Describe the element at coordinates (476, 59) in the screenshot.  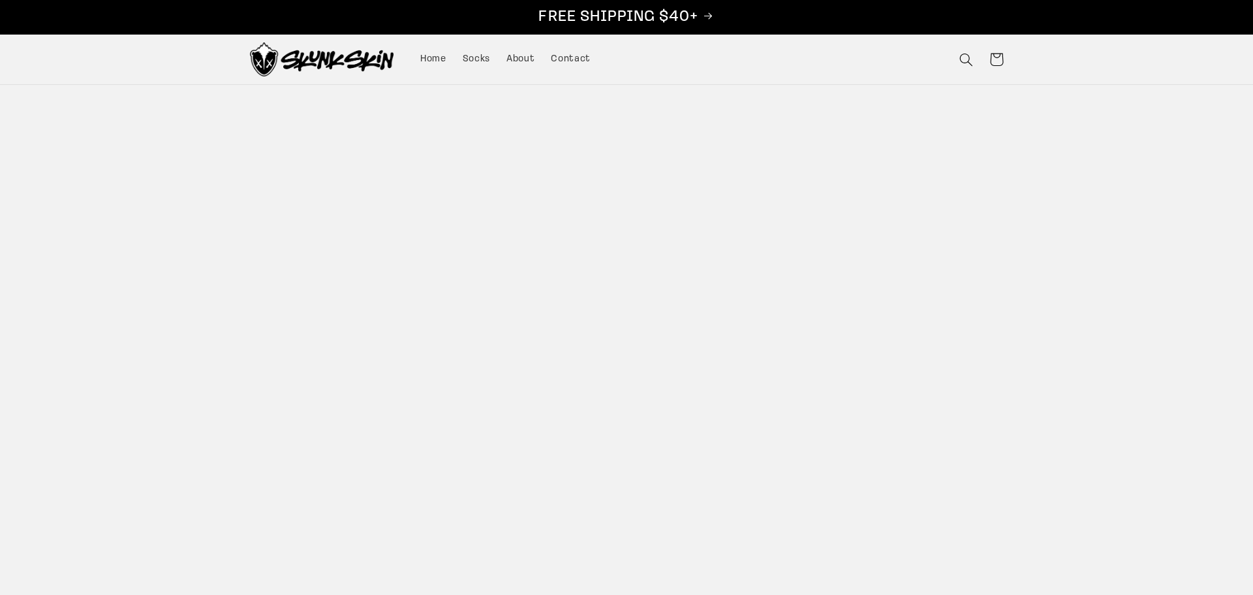
I see `a: Socks` at that location.